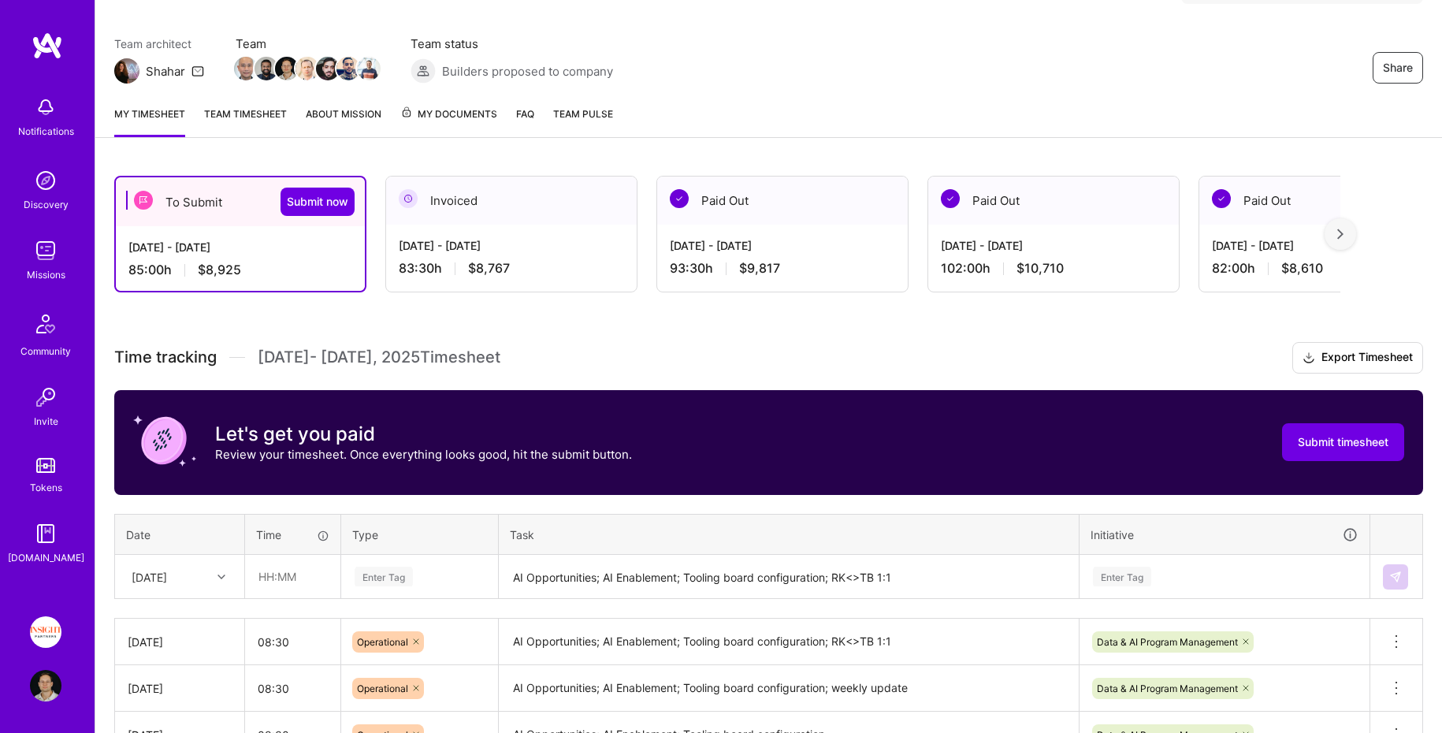 Image resolution: width=1442 pixels, height=733 pixels. Describe the element at coordinates (245, 121) in the screenshot. I see `a: Team timesheet` at that location.